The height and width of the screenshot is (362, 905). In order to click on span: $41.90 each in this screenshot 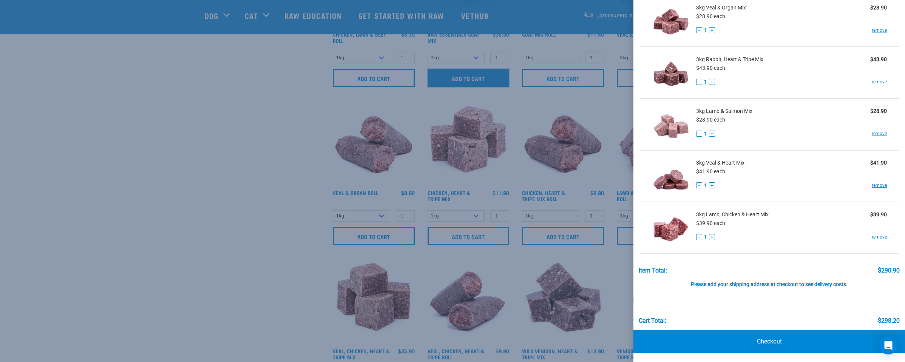, I will do `click(710, 171)`.